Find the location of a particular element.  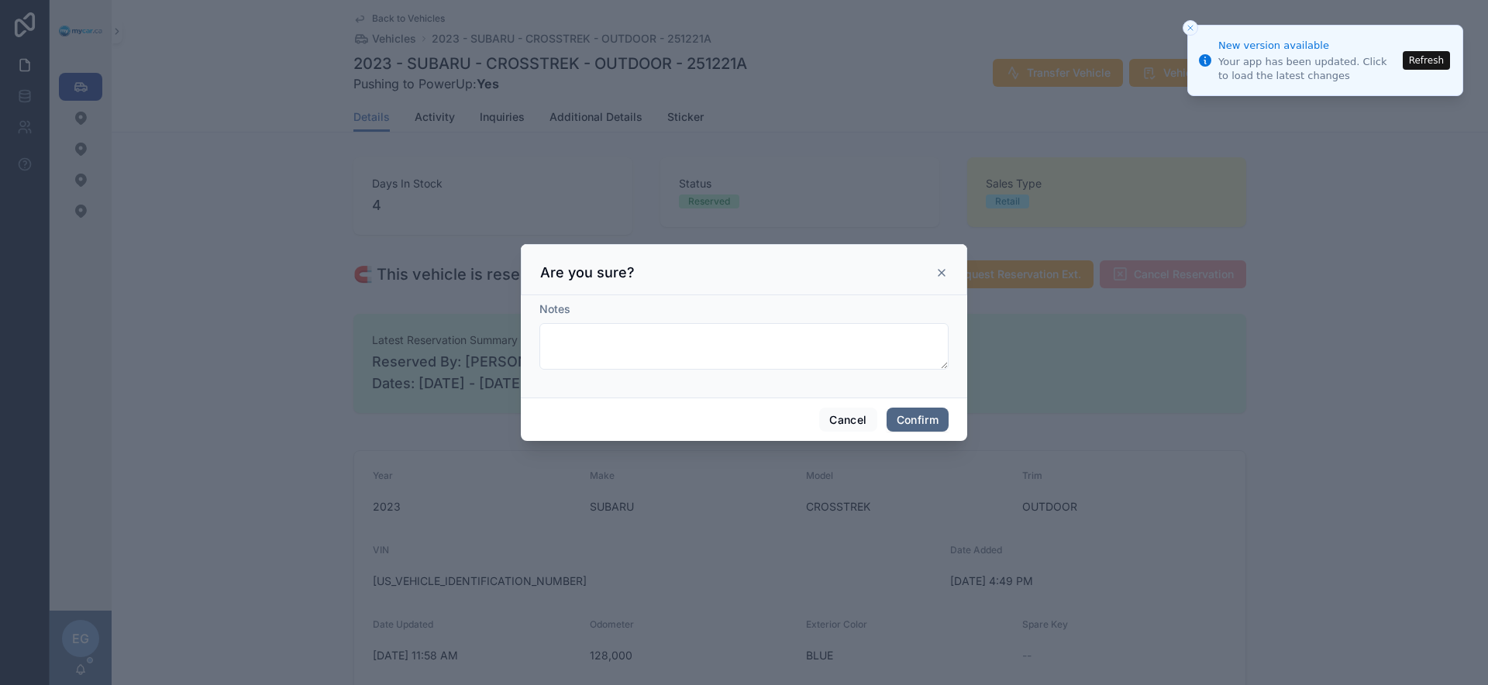

span: Notes is located at coordinates (555, 309).